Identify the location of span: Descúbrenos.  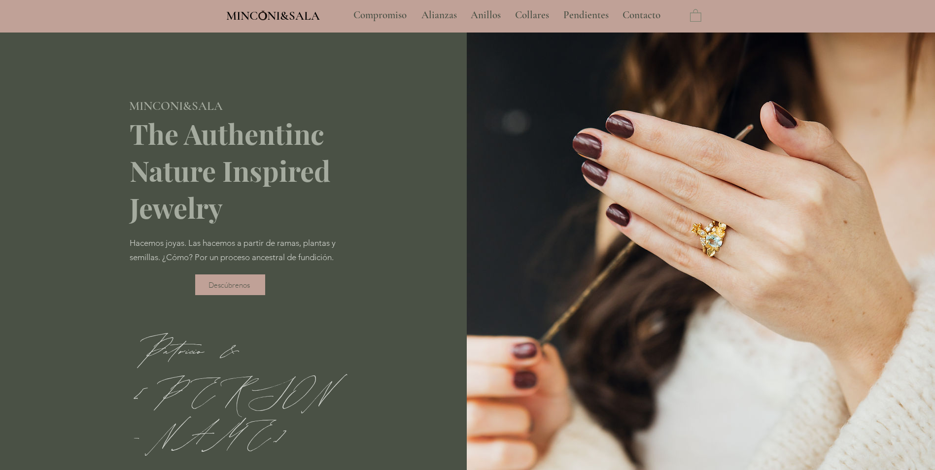
(229, 285).